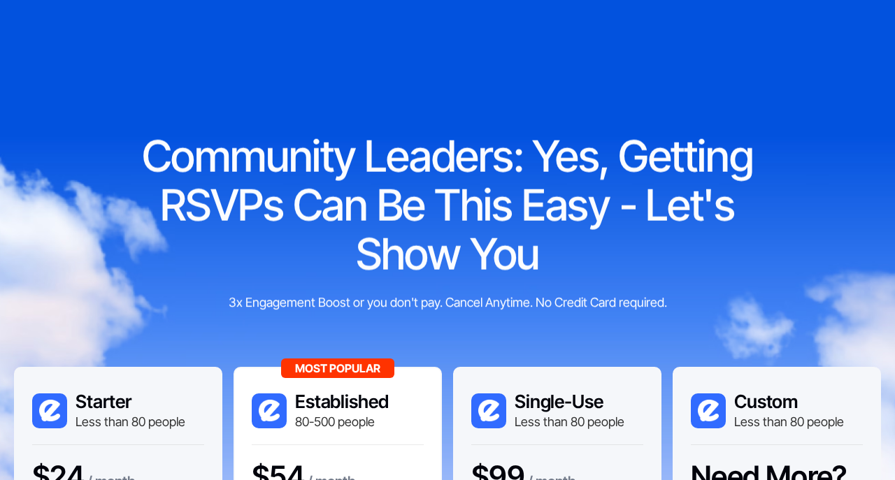 This screenshot has height=480, width=895. Describe the element at coordinates (342, 422) in the screenshot. I see `div: 80-500 people` at that location.